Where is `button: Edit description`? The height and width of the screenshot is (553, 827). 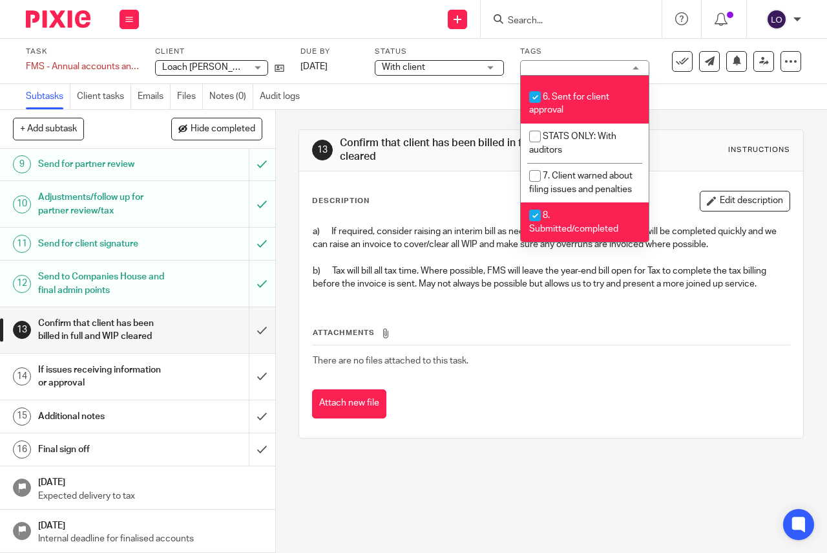
button: Edit description is located at coordinates (745, 201).